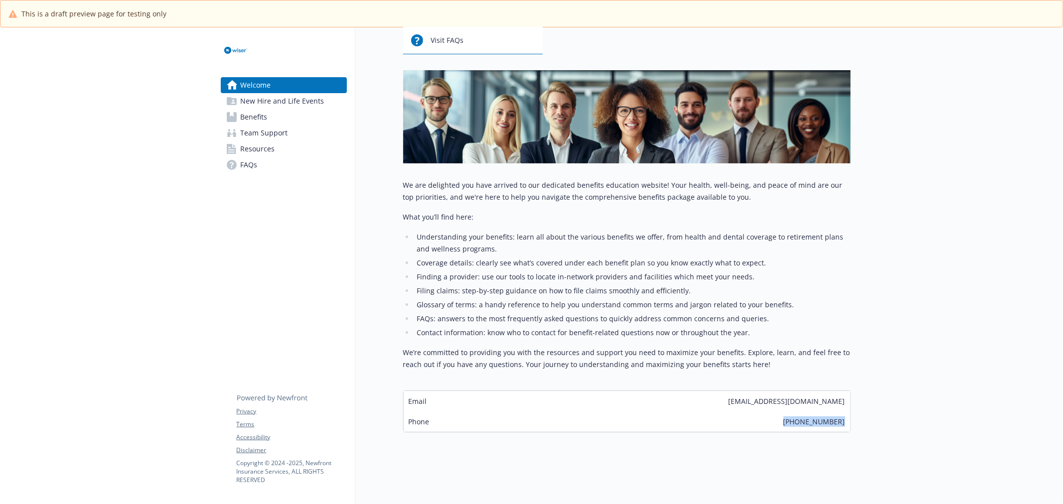 This screenshot has width=1063, height=504. I want to click on span: Resources, so click(258, 149).